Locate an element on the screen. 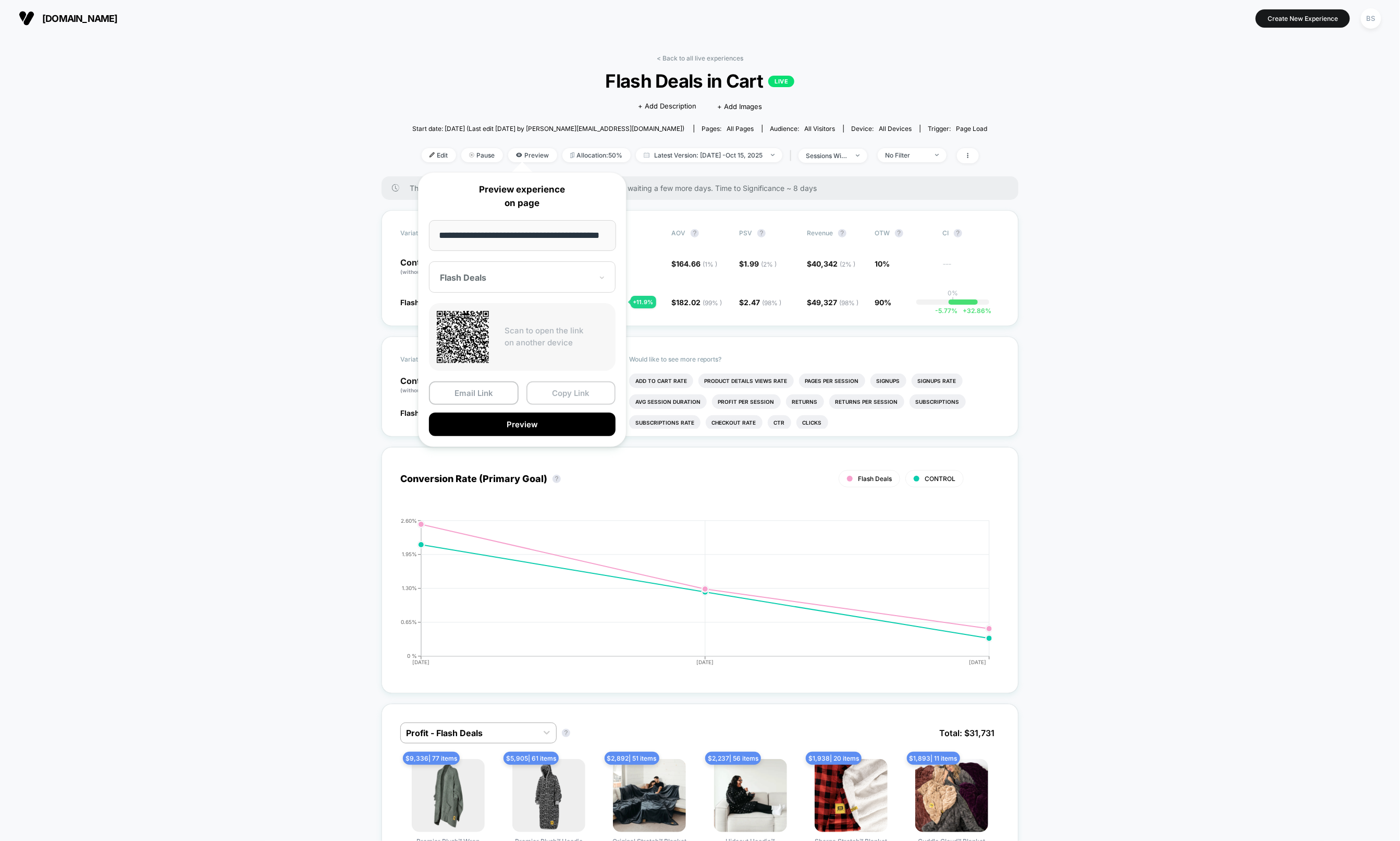 This screenshot has height=841, width=1400. li: Signups is located at coordinates (888, 381).